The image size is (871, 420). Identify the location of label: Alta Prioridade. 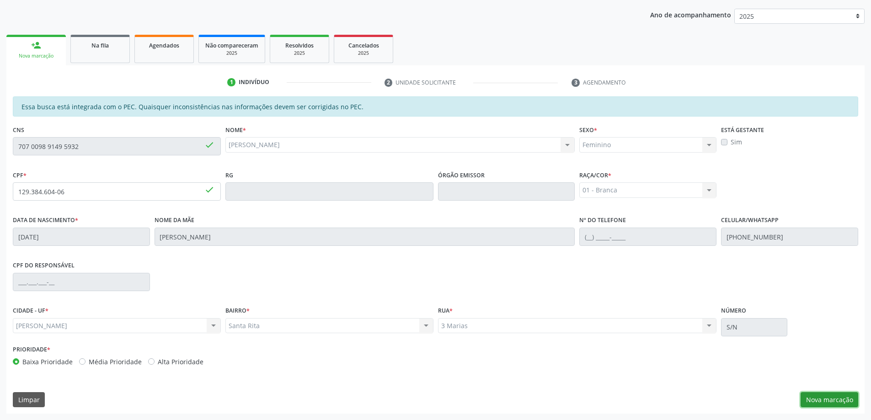
(181, 361).